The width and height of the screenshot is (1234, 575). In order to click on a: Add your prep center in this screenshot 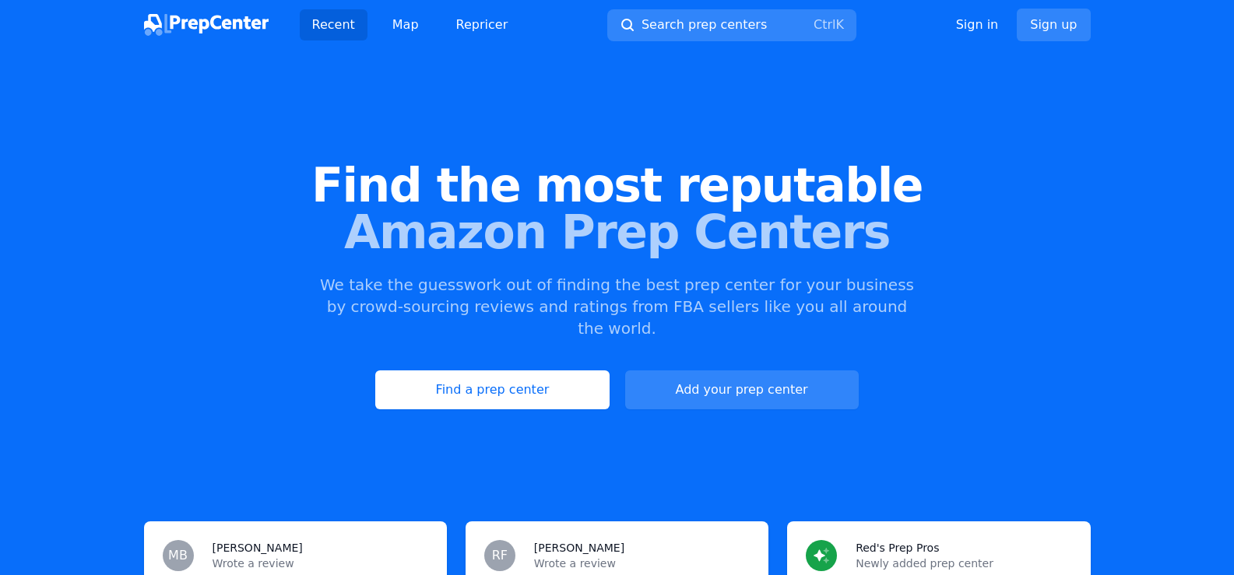, I will do `click(742, 390)`.